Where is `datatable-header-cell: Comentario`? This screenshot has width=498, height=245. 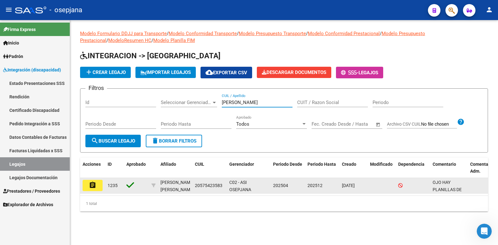
datatable-header-cell: Comentario is located at coordinates (449, 168).